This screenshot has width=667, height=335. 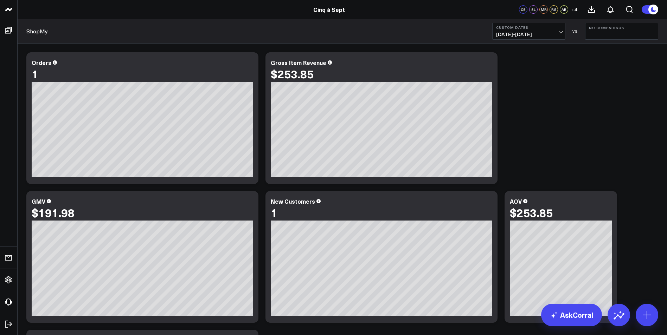 What do you see at coordinates (41, 63) in the screenshot?
I see `div: Orders` at bounding box center [41, 63].